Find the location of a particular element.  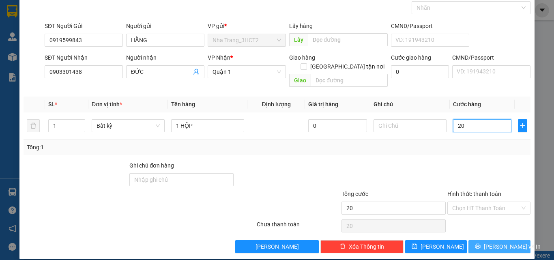

label: Cước giao hàng is located at coordinates (411, 58).